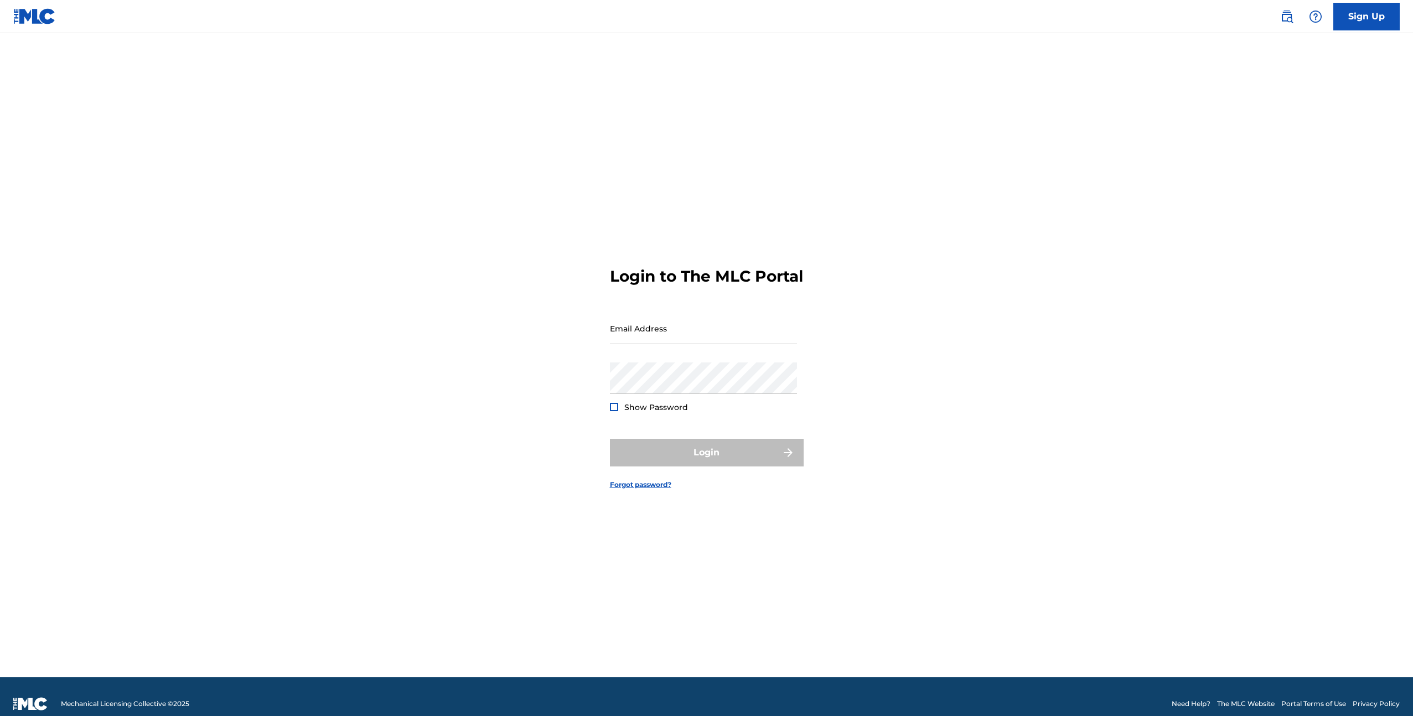  What do you see at coordinates (1376, 704) in the screenshot?
I see `a: Privacy Policy` at bounding box center [1376, 704].